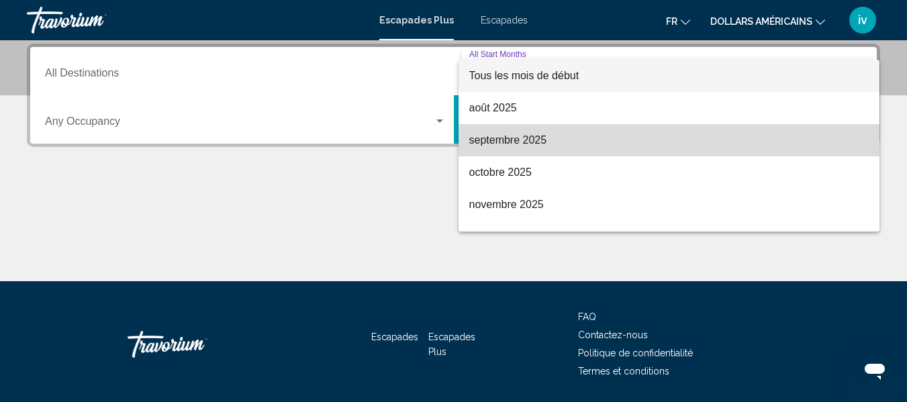  I want to click on font: décembre 2025, so click(506, 236).